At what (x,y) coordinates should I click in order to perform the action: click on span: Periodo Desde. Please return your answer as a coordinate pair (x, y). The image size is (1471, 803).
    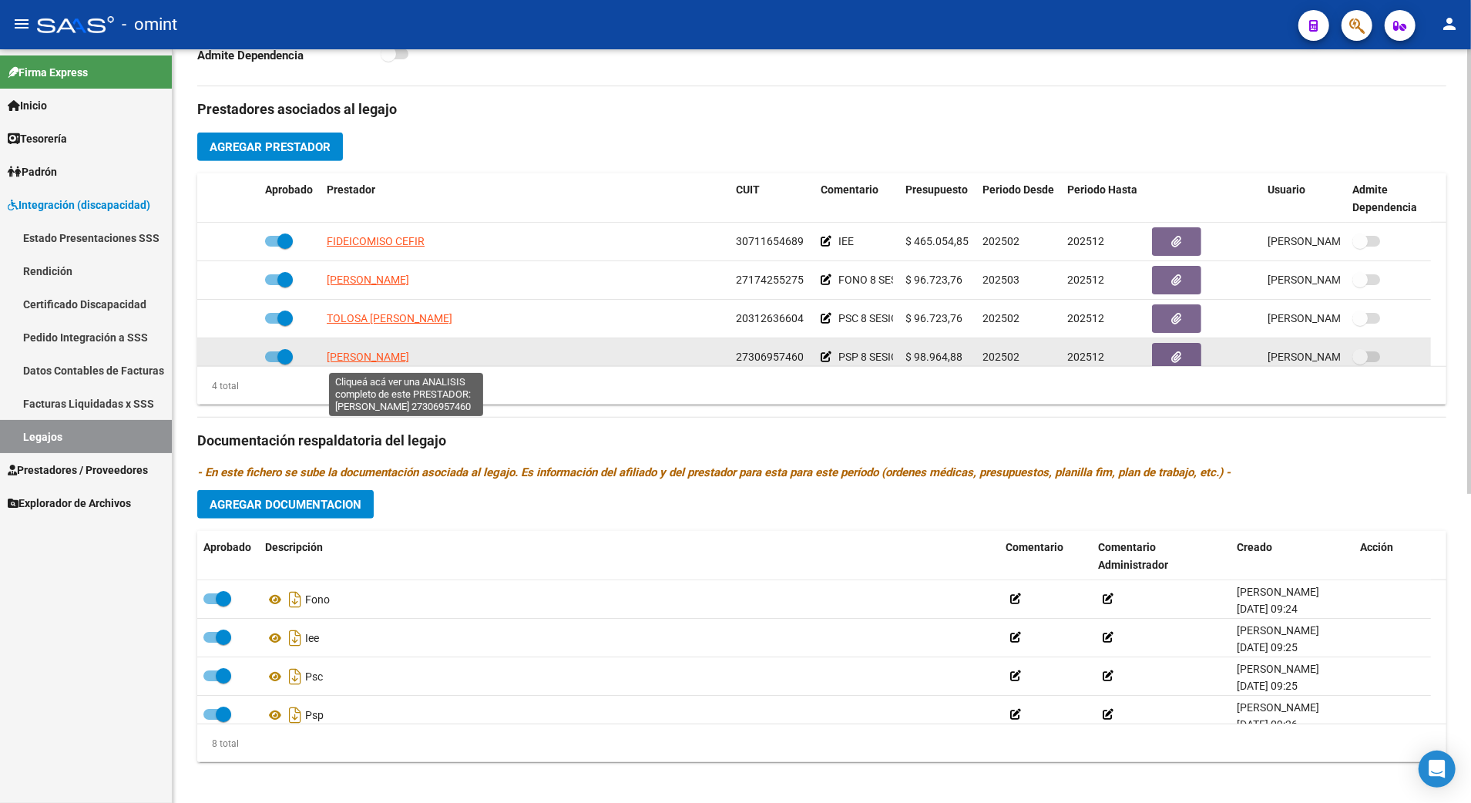
    Looking at the image, I should click on (1018, 190).